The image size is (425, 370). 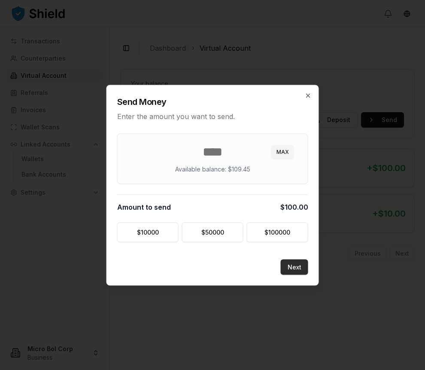 I want to click on button: MAX, so click(x=283, y=152).